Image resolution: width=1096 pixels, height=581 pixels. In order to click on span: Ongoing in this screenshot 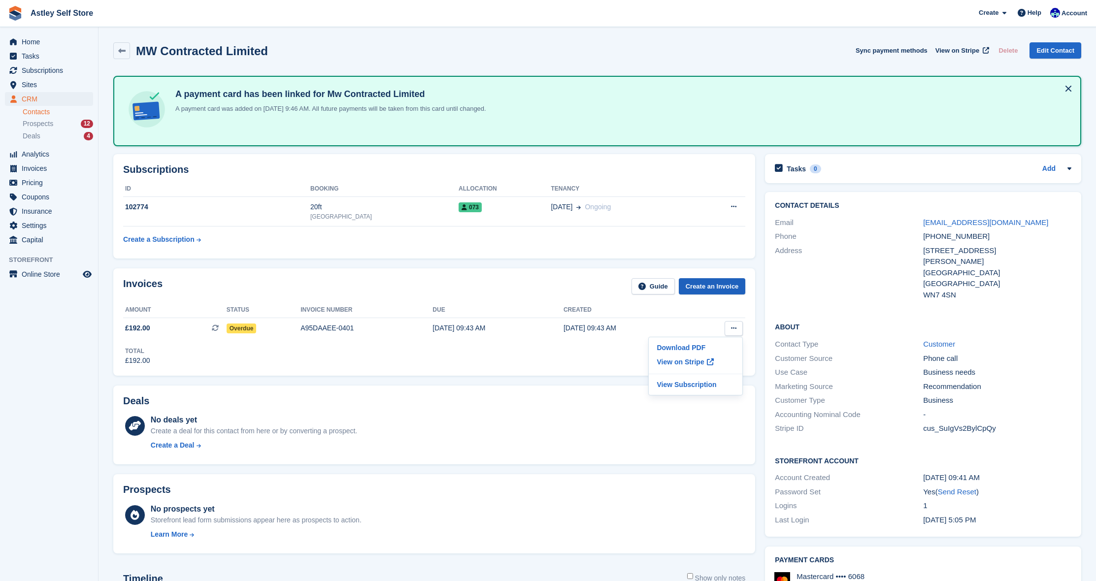, I will do `click(597, 207)`.